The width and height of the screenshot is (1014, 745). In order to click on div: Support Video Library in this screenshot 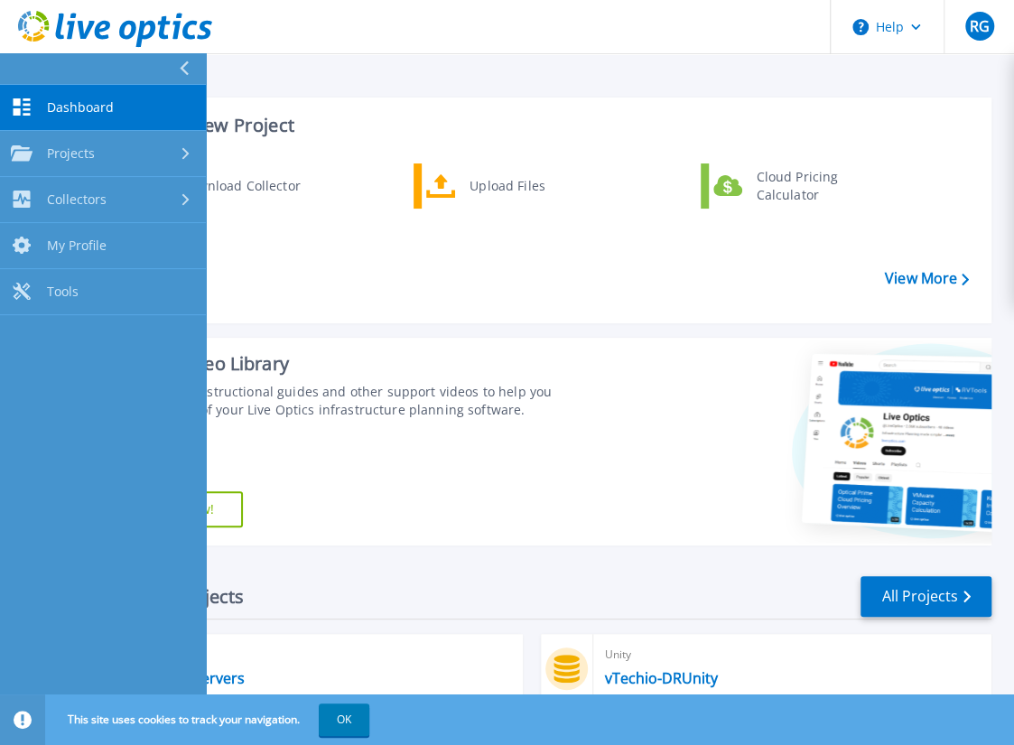, I will do `click(340, 364)`.